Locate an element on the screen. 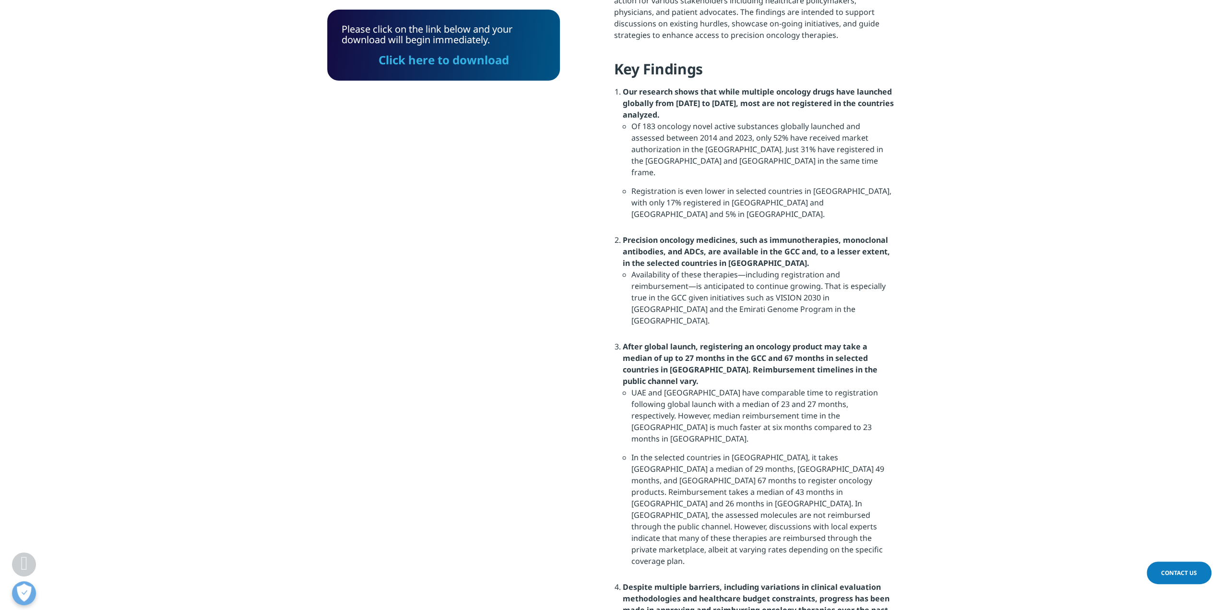  strong: After global launch, registering an oncology product may take a median of up to 27 months in the ... is located at coordinates (750, 364).